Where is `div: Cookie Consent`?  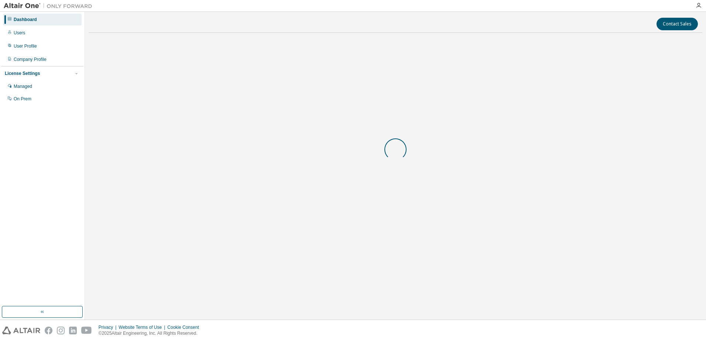 div: Cookie Consent is located at coordinates (185, 328).